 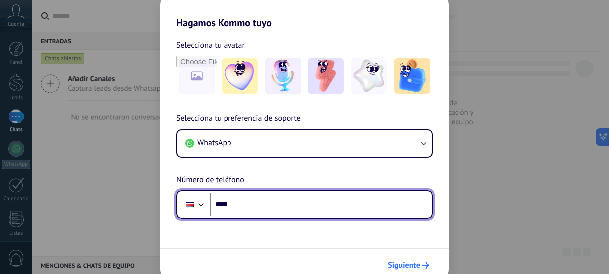 I want to click on img: -5.jpeg, so click(x=413, y=76).